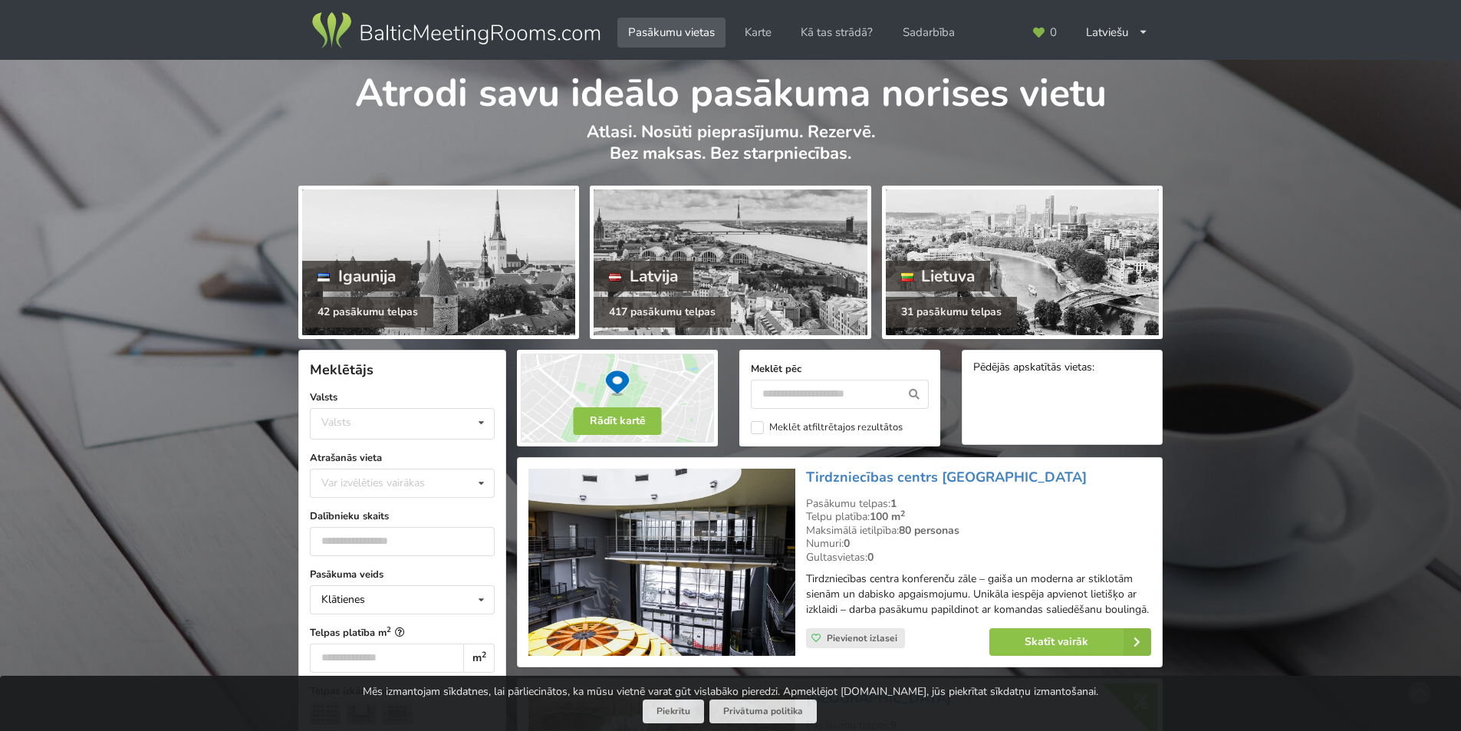 The height and width of the screenshot is (731, 1461). Describe the element at coordinates (617, 398) in the screenshot. I see `img: Rādīt kartē` at that location.